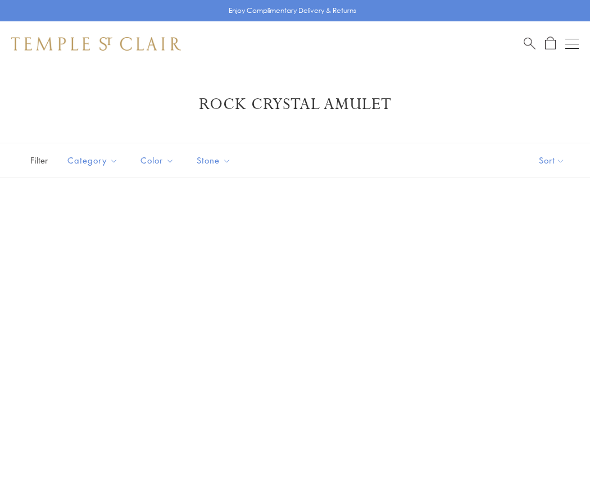  I want to click on button: Open navigation, so click(572, 44).